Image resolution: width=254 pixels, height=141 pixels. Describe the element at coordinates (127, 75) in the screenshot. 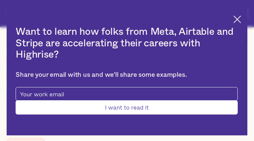

I see `div: Share your email with us and we'll share some examples.` at that location.